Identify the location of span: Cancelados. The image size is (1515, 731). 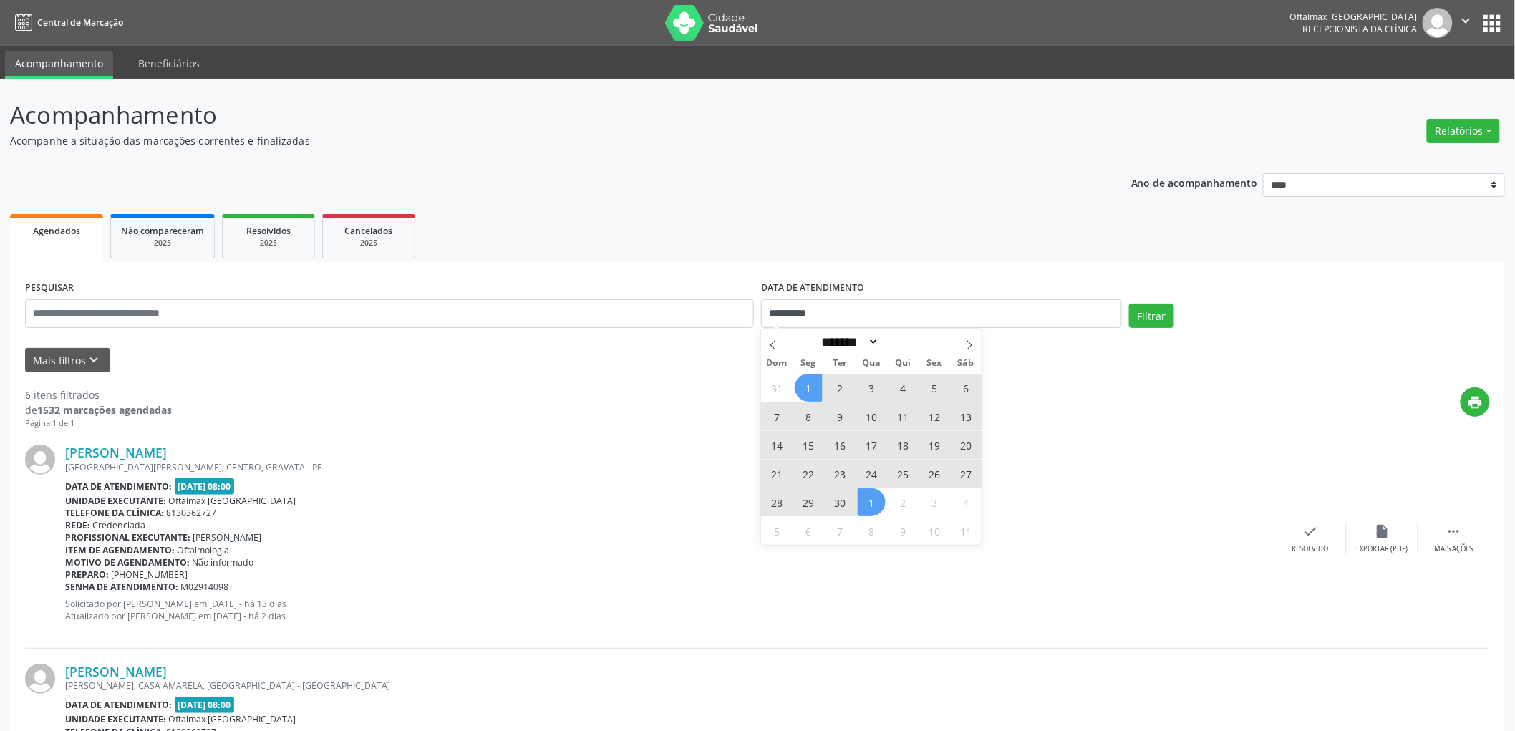
(369, 231).